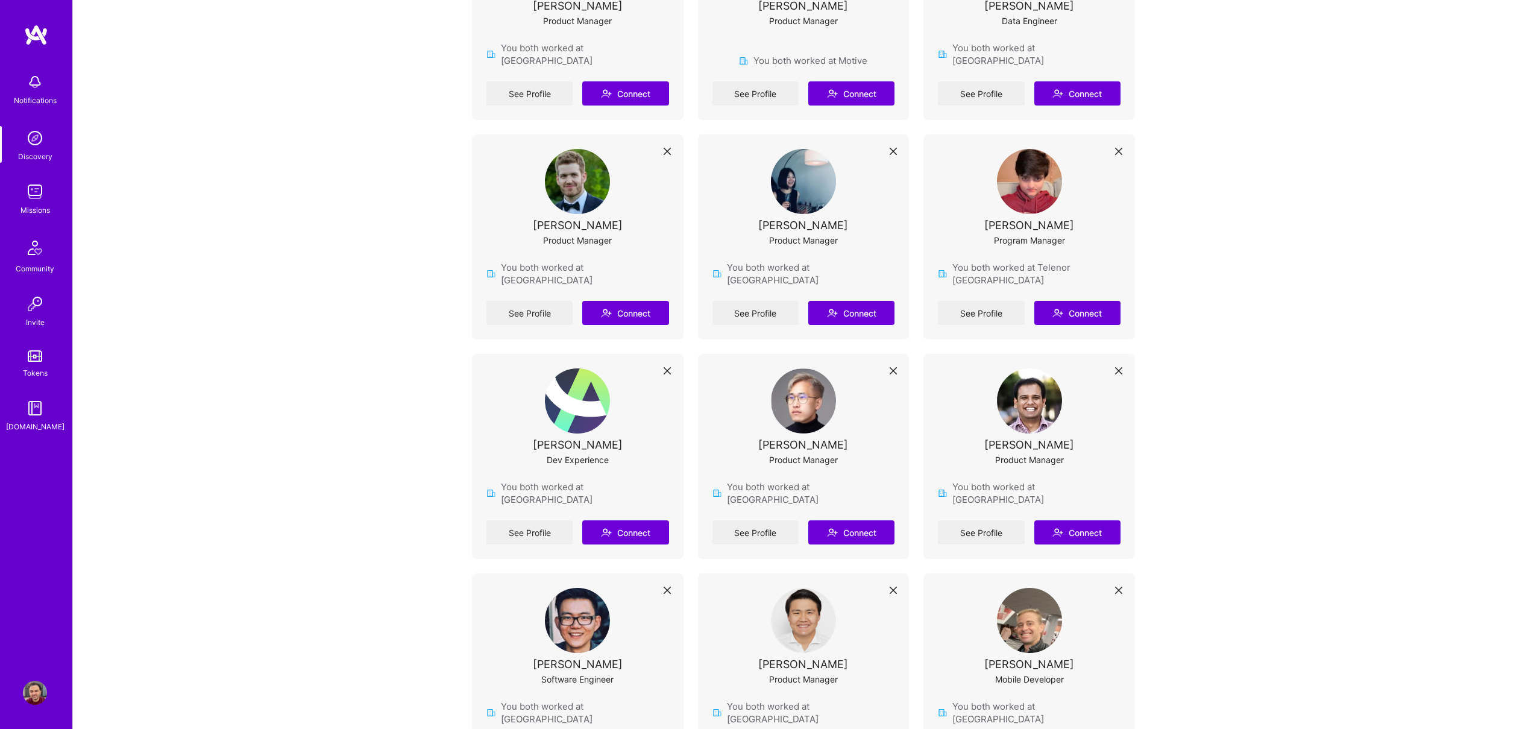 The width and height of the screenshot is (1534, 729). What do you see at coordinates (35, 210) in the screenshot?
I see `div: Missions` at bounding box center [35, 210].